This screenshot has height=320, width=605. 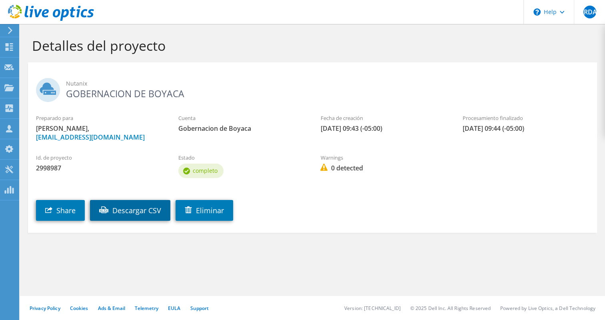 What do you see at coordinates (328, 84) in the screenshot?
I see `span: Nutanix` at bounding box center [328, 84].